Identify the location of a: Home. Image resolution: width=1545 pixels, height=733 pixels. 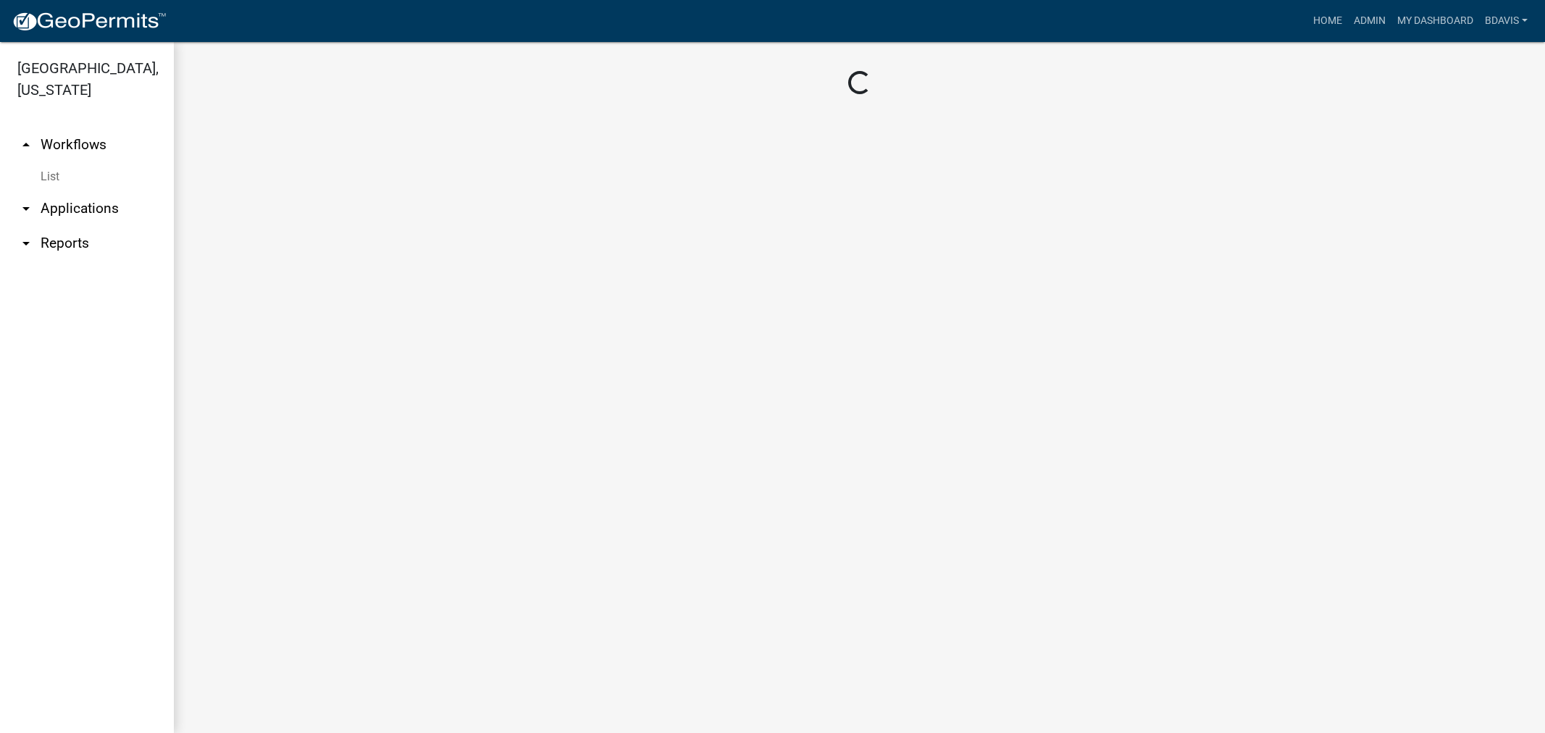
(1328, 21).